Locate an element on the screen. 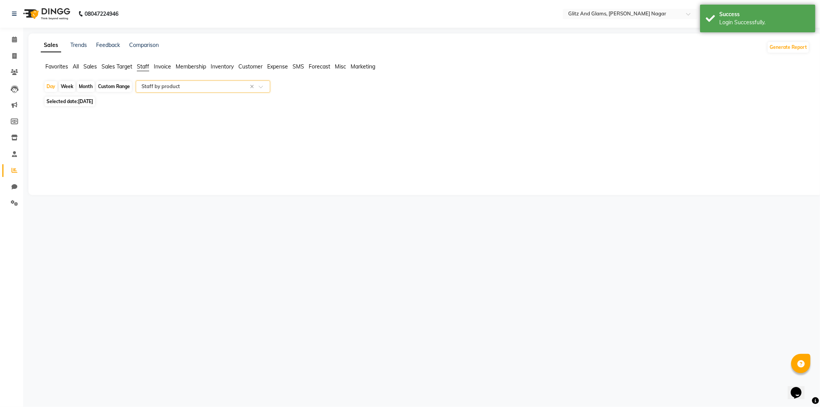 This screenshot has height=407, width=820. img: logo is located at coordinates (46, 14).